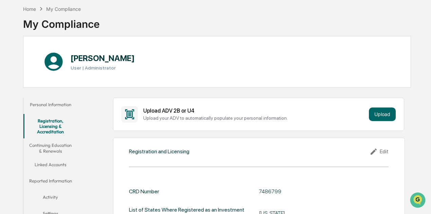 The width and height of the screenshot is (431, 214). Describe the element at coordinates (102, 68) in the screenshot. I see `h3: User | Administrator` at that location.